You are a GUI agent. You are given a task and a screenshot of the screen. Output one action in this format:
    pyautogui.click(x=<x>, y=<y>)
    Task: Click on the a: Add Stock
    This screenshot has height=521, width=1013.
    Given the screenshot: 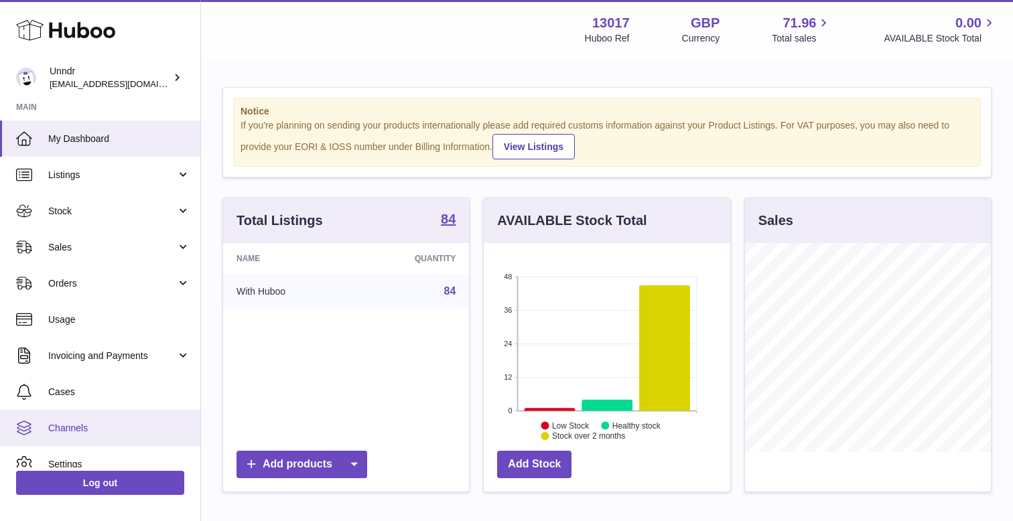 What is the action you would take?
    pyautogui.click(x=534, y=464)
    